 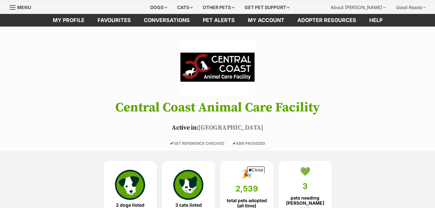 What do you see at coordinates (23, 7) in the screenshot?
I see `a: Menu` at bounding box center [23, 7].